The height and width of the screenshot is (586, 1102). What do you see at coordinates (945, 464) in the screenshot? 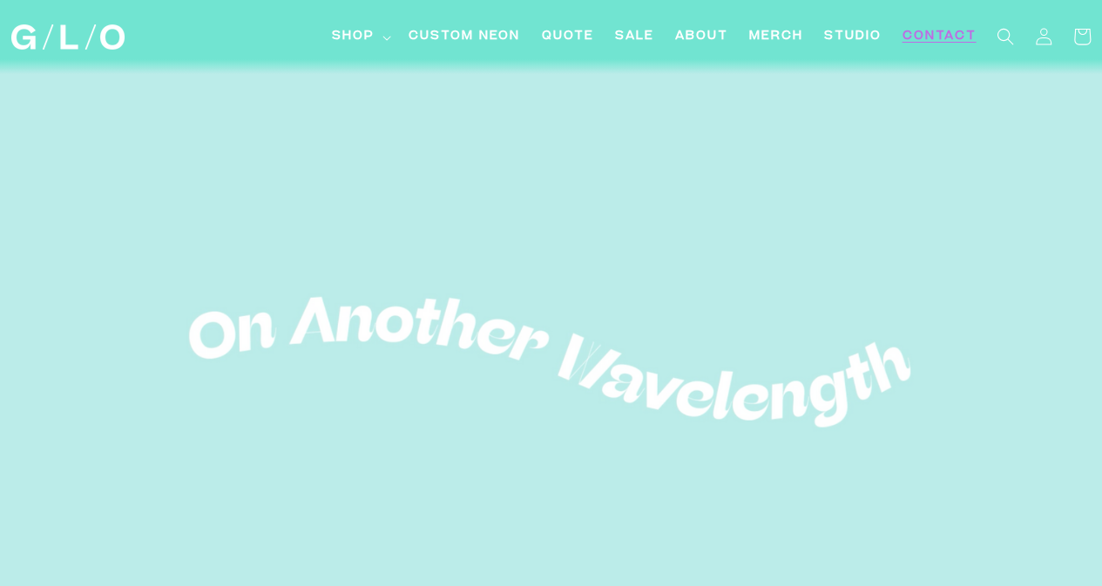
I see `div: Chat Widget` at bounding box center [945, 464].